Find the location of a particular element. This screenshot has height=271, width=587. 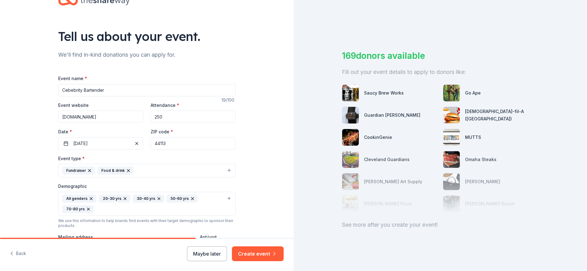

label: Event name is located at coordinates (73, 79).